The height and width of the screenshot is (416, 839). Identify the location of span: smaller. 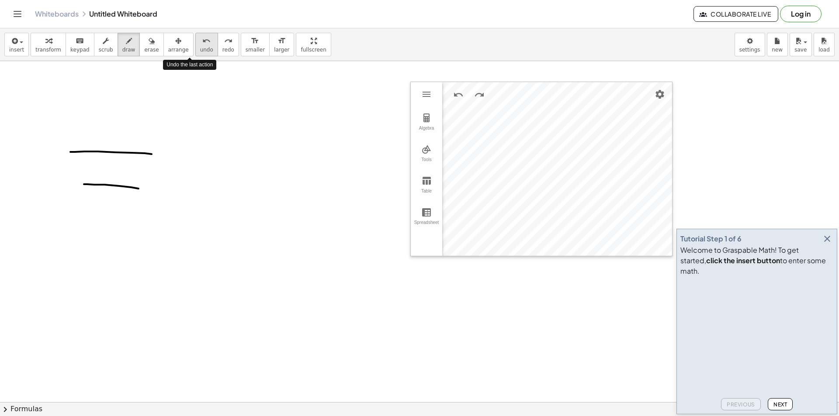
(255, 50).